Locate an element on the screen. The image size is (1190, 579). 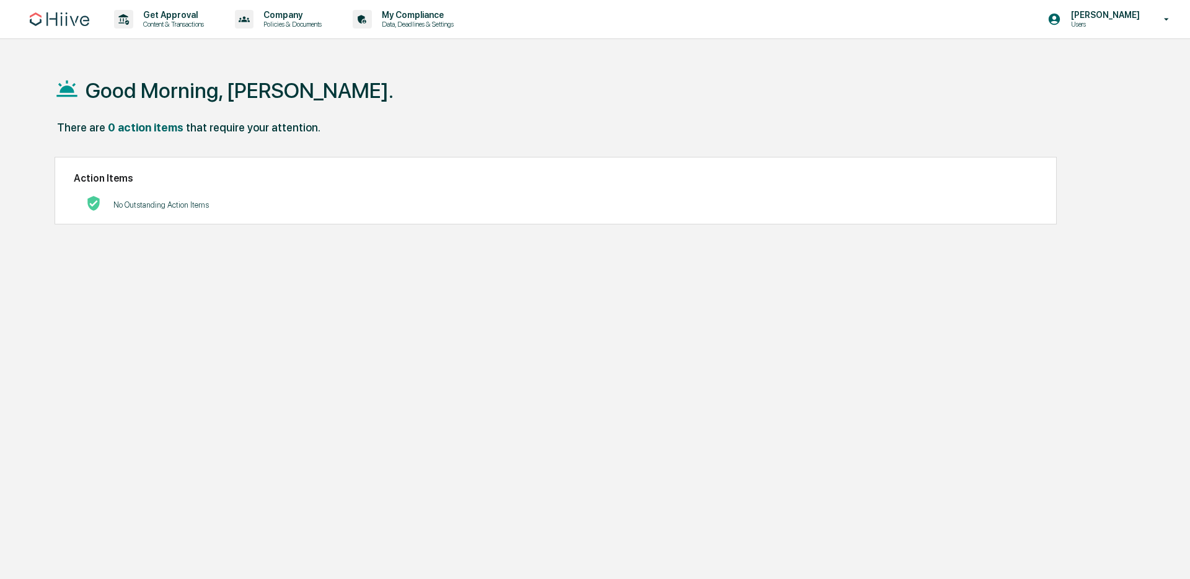
p: Content & Transactions is located at coordinates (172, 24).